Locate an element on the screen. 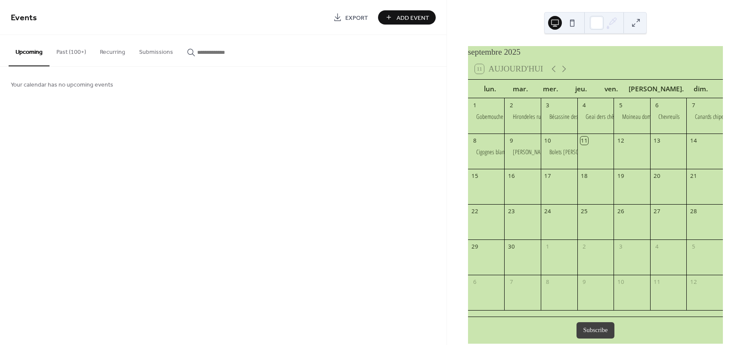  button: Add Event is located at coordinates (407, 17).